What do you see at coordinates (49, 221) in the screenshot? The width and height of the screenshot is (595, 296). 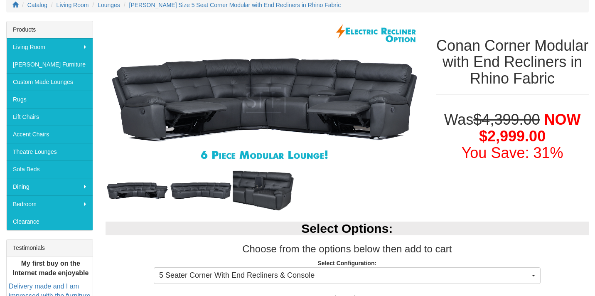 I see `a: Clearance` at bounding box center [49, 221].